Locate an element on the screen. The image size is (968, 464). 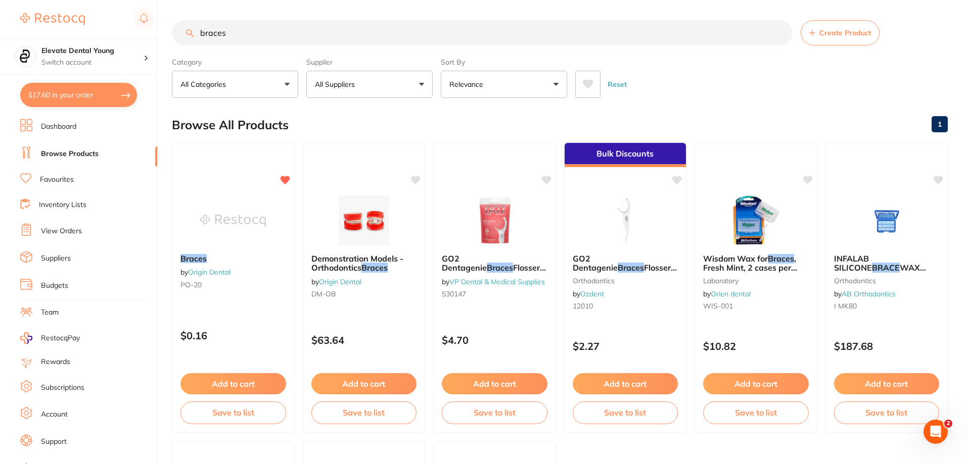
a: Favourites is located at coordinates (57, 180).